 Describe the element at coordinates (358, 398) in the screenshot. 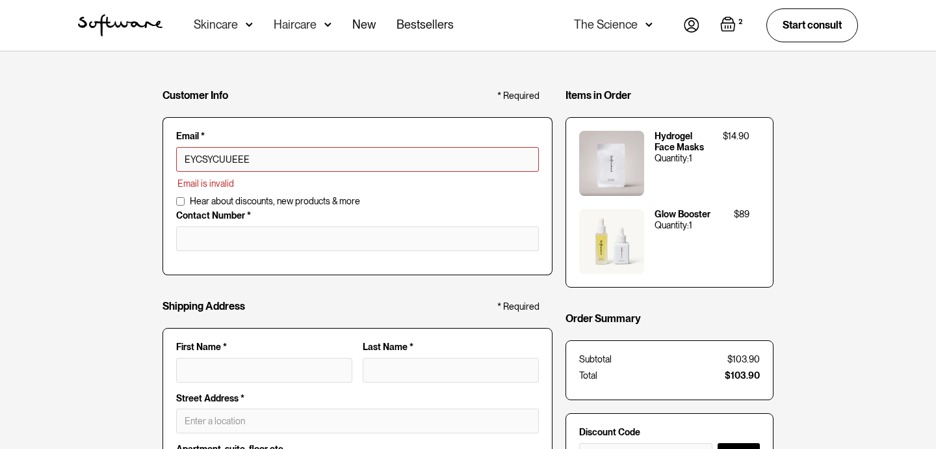

I see `label: Street Address *` at that location.